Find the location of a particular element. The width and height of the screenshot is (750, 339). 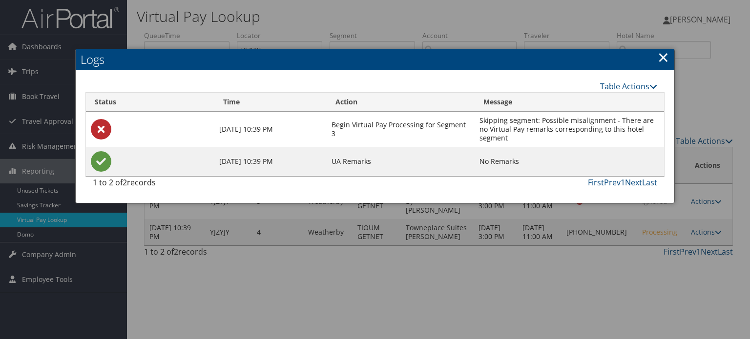

td: Begin Virtual Pay Processing for Segment 3 is located at coordinates (401, 129).